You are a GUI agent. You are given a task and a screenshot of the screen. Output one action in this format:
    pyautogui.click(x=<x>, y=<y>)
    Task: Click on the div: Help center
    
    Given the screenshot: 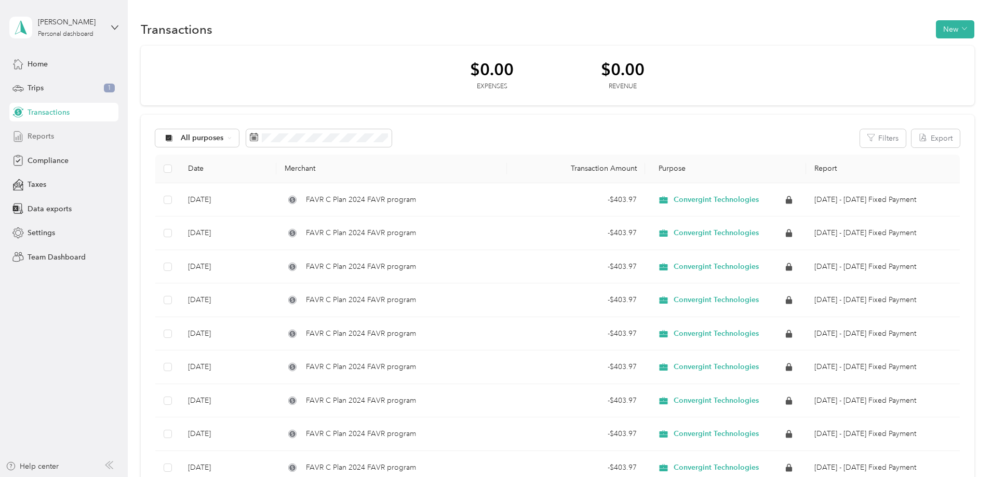 What is the action you would take?
    pyautogui.click(x=32, y=466)
    